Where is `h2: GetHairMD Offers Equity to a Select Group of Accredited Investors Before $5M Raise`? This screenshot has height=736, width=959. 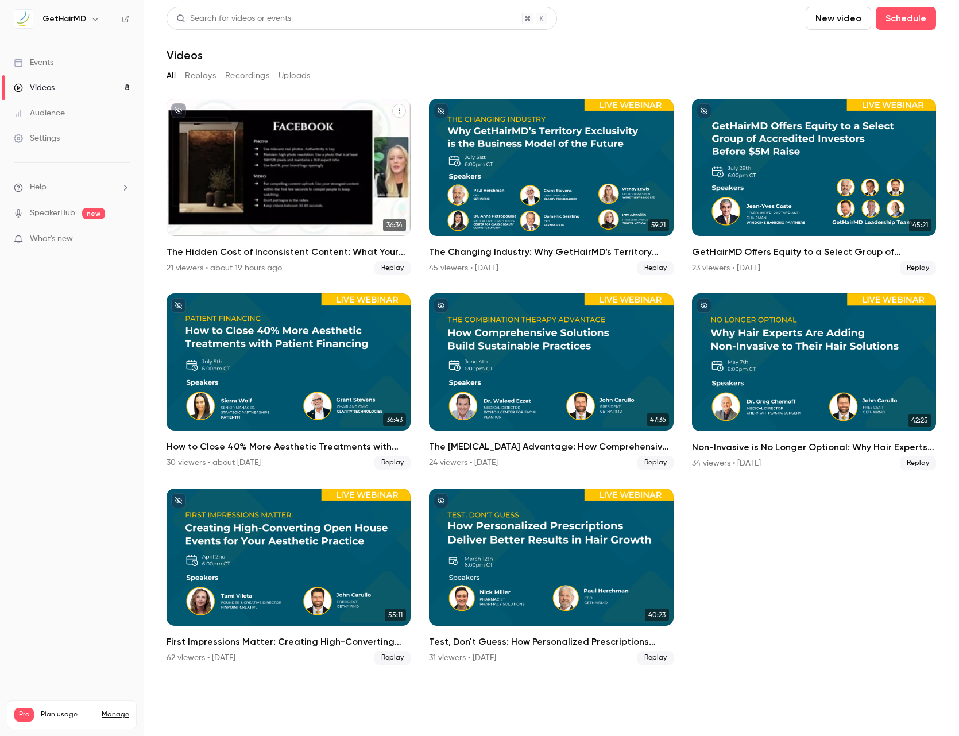
h2: GetHairMD Offers Equity to a Select Group of Accredited Investors Before $5M Raise is located at coordinates (814, 252).